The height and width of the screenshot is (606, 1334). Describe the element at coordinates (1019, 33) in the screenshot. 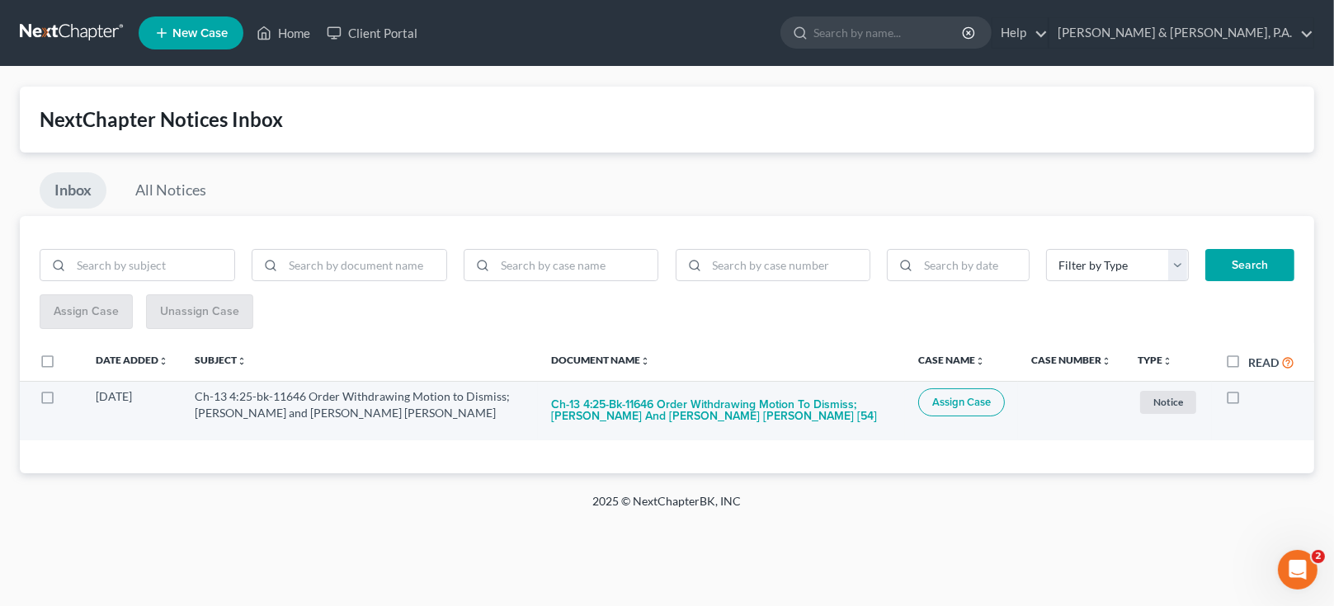

I see `a: Help` at that location.